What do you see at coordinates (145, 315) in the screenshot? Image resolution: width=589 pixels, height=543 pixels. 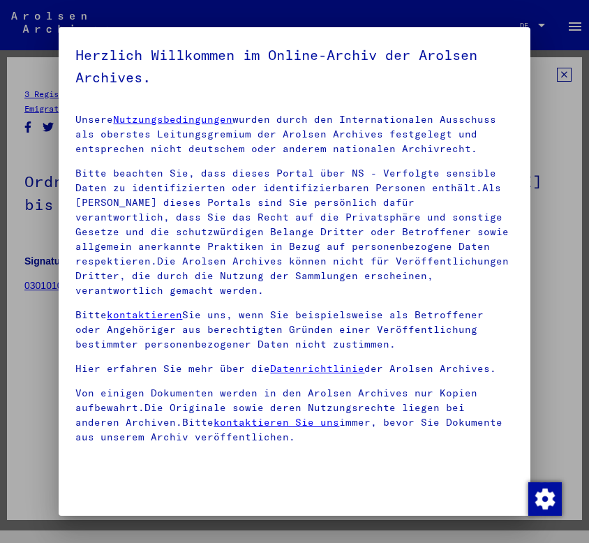 I see `a: kontaktieren` at bounding box center [145, 315].